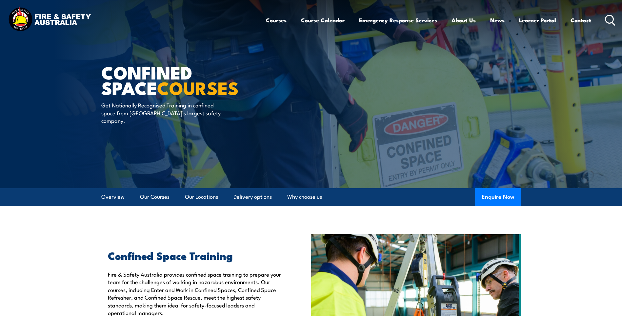  What do you see at coordinates (305, 196) in the screenshot?
I see `a: Why choose us` at bounding box center [305, 196].